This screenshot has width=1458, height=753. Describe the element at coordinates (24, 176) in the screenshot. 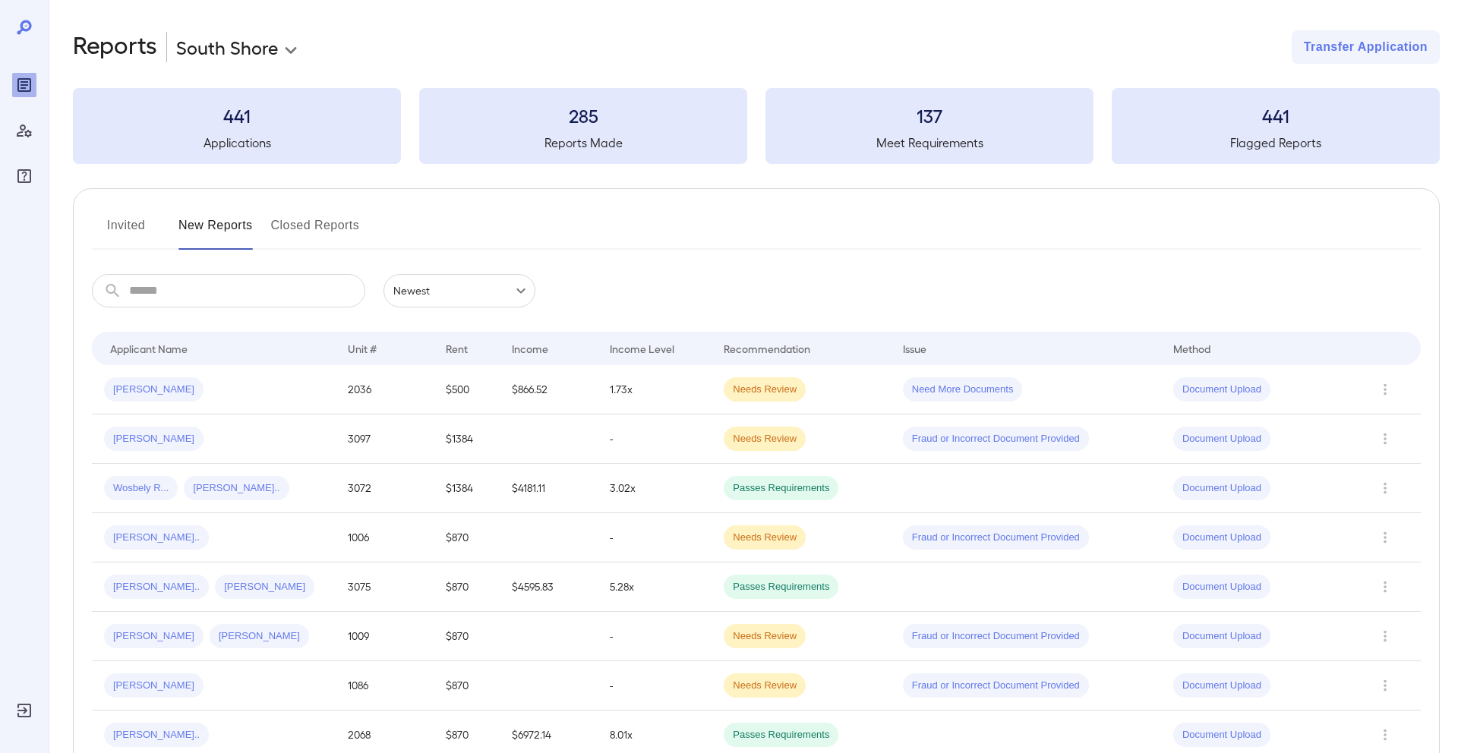

I see `div: FAQ` at that location.